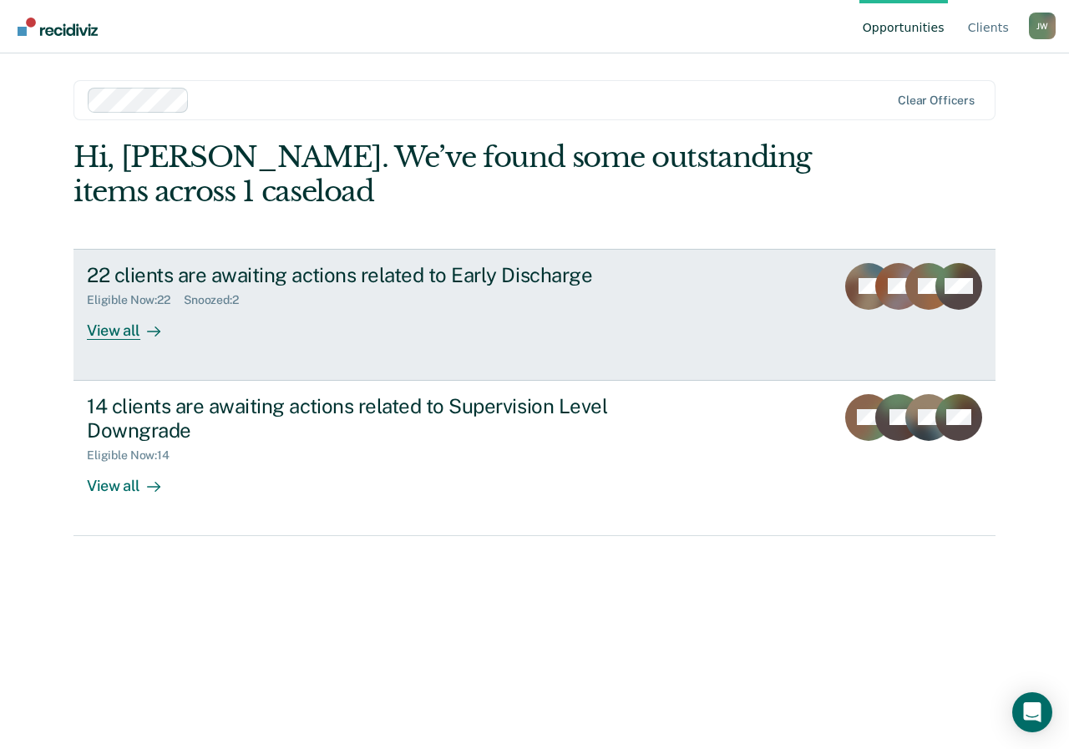  I want to click on img: Recidiviz, so click(58, 27).